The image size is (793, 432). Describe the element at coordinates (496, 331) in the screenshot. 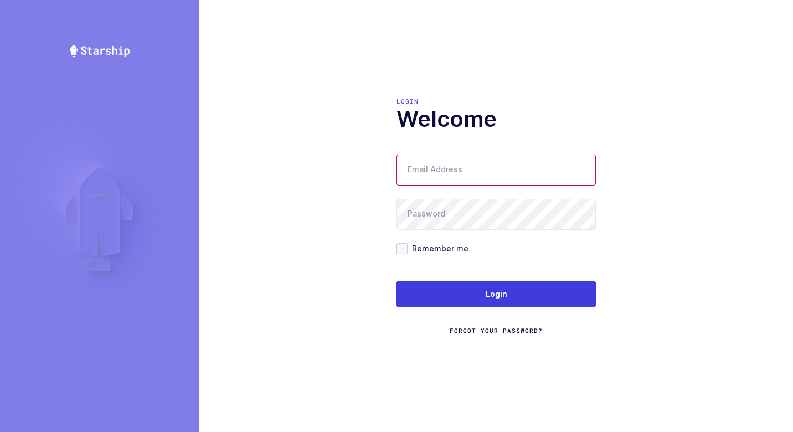

I see `a: Forgot Your Password?` at that location.